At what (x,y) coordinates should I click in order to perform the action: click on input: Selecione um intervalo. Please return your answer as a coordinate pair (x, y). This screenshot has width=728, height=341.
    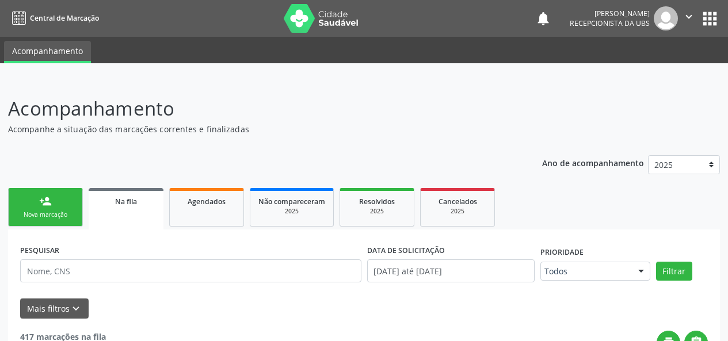
    Looking at the image, I should click on (451, 271).